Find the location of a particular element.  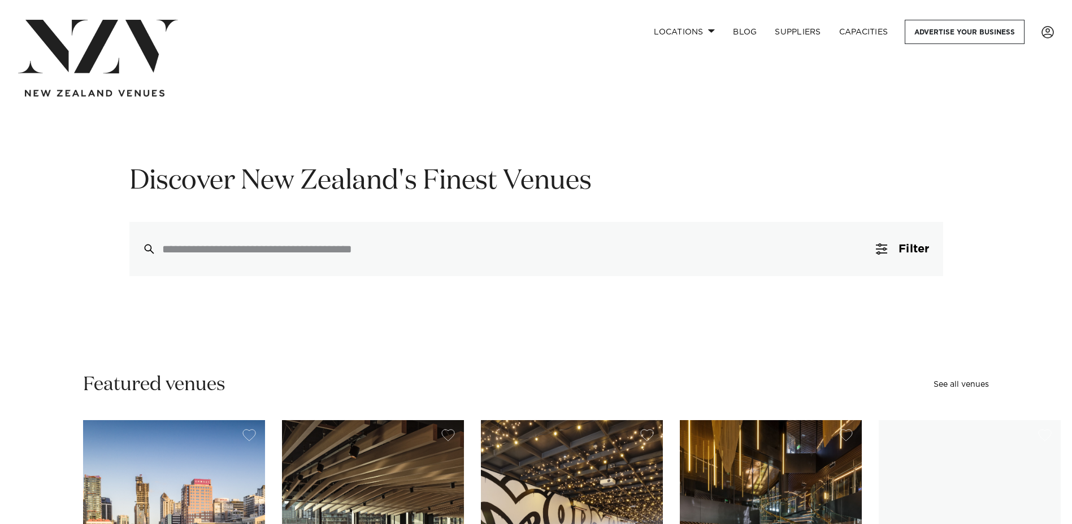

a: See all venues is located at coordinates (961, 385).